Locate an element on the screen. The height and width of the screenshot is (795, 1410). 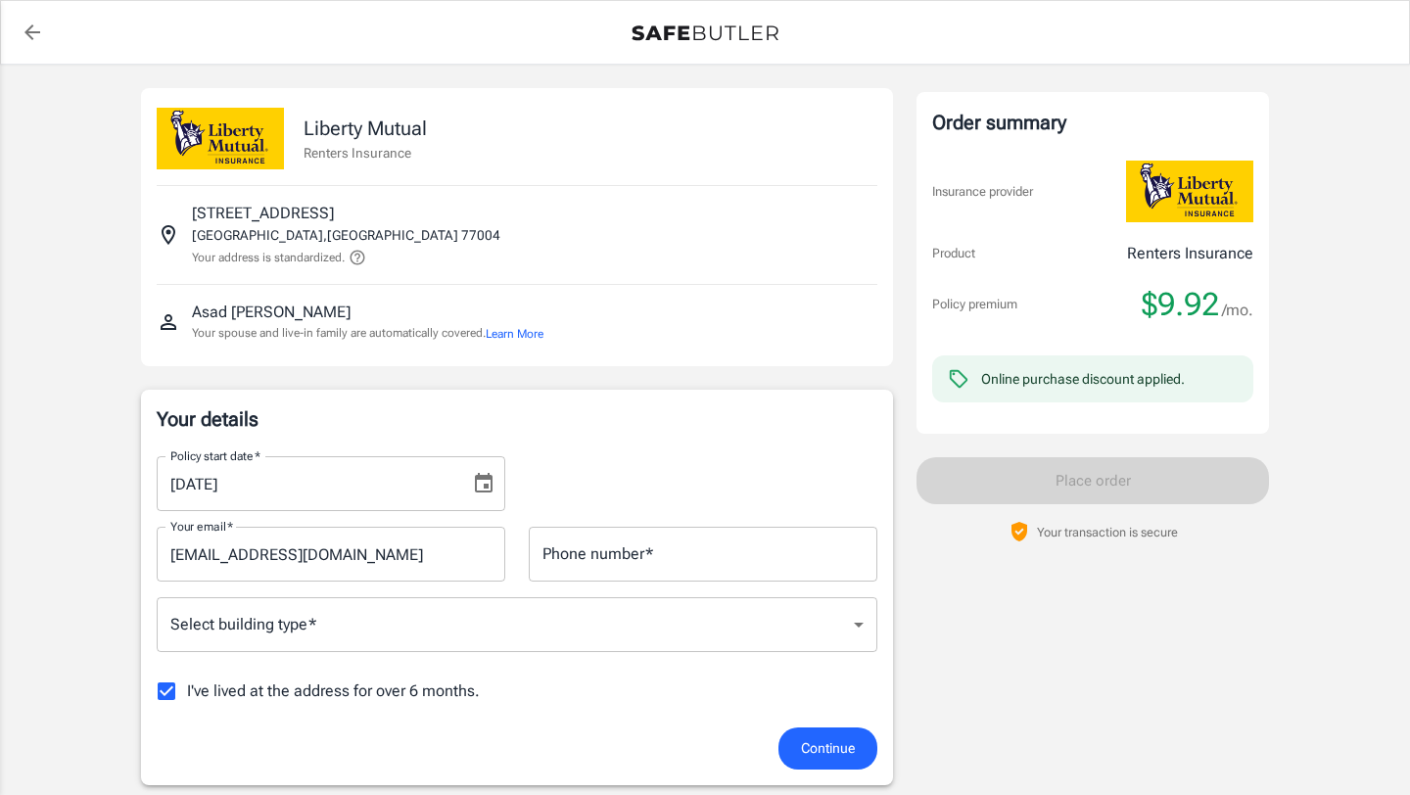
a: back to quotes is located at coordinates (32, 32).